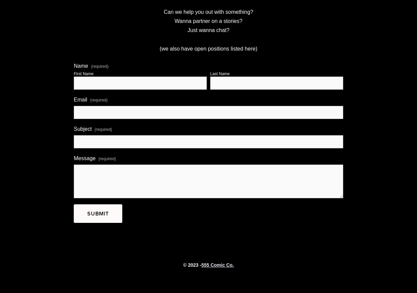 Image resolution: width=417 pixels, height=293 pixels. What do you see at coordinates (209, 21) in the screenshot?
I see `p: Can we help you out with something? Wanna partner on a stories? Just wanna chat?` at bounding box center [209, 21].